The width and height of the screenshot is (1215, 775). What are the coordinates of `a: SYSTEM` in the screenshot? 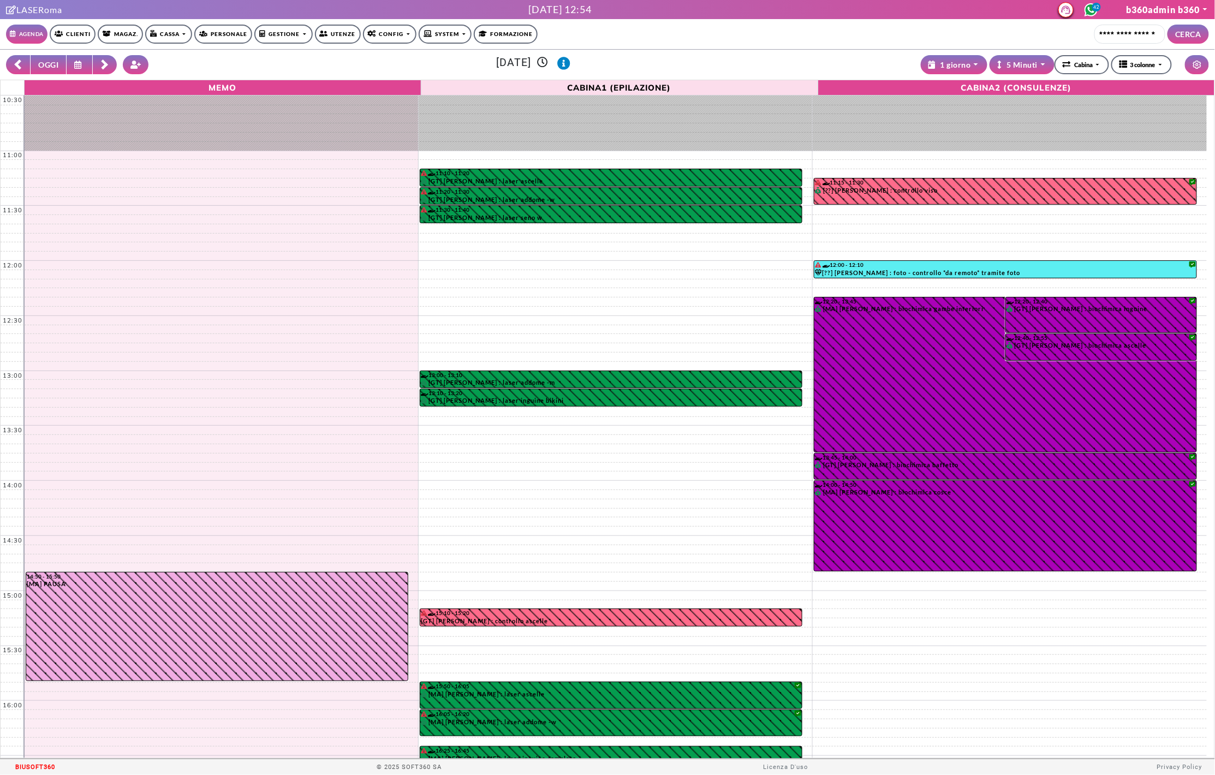 It's located at (445, 34).